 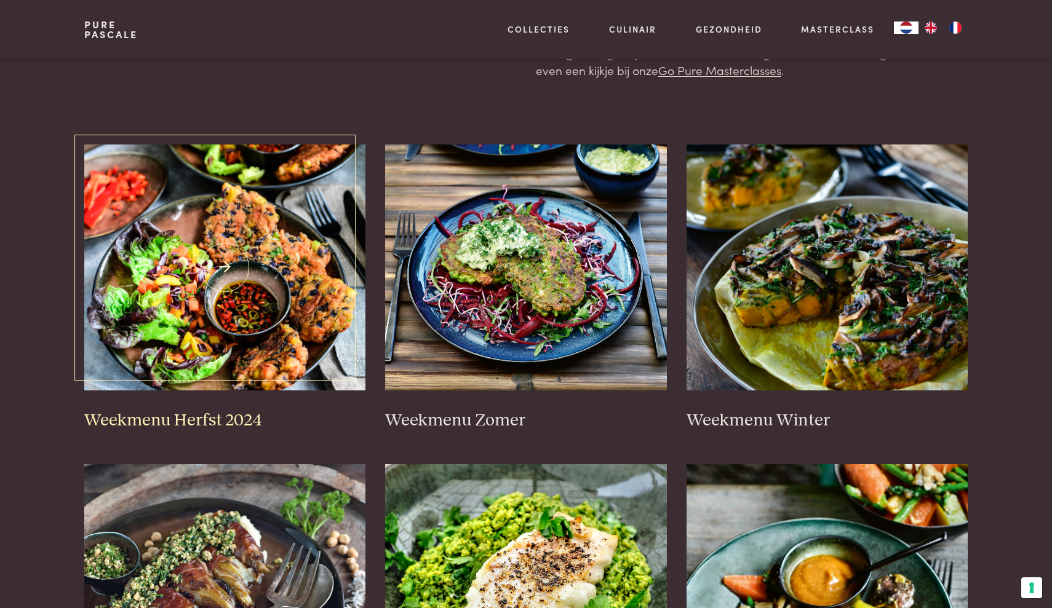 I want to click on a: NL, so click(x=906, y=28).